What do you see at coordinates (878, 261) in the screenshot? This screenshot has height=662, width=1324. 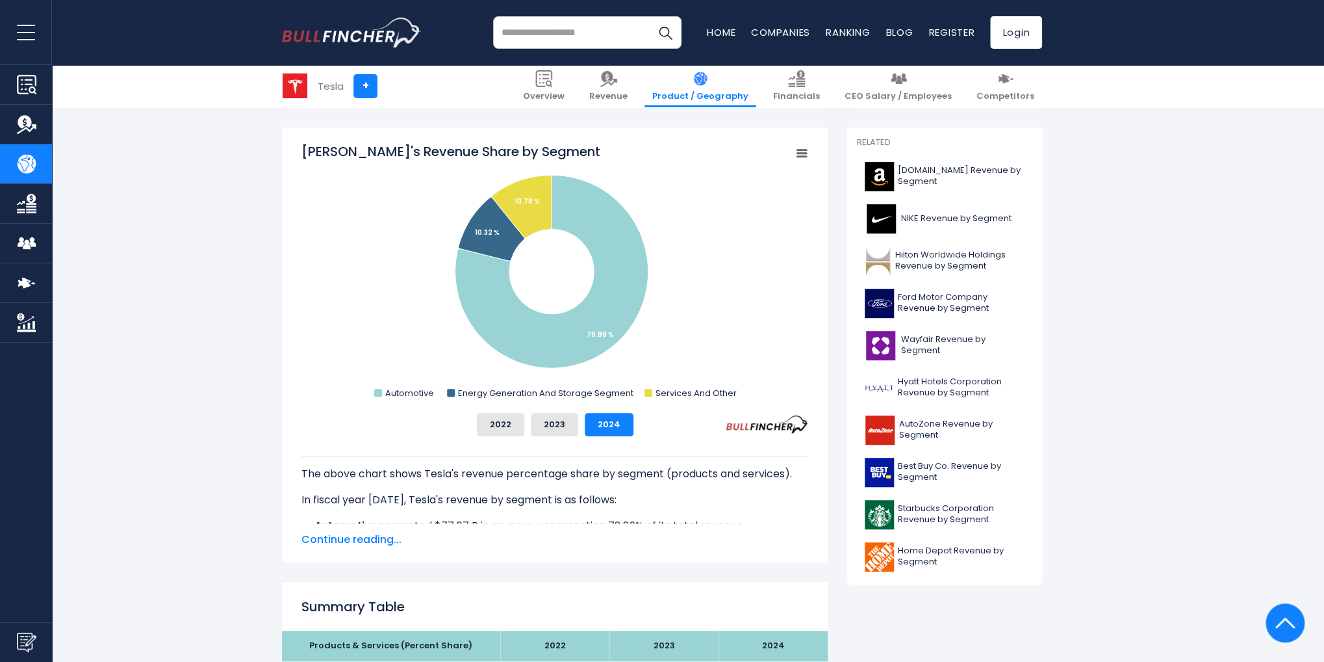 I see `img: HLT logo` at bounding box center [878, 261].